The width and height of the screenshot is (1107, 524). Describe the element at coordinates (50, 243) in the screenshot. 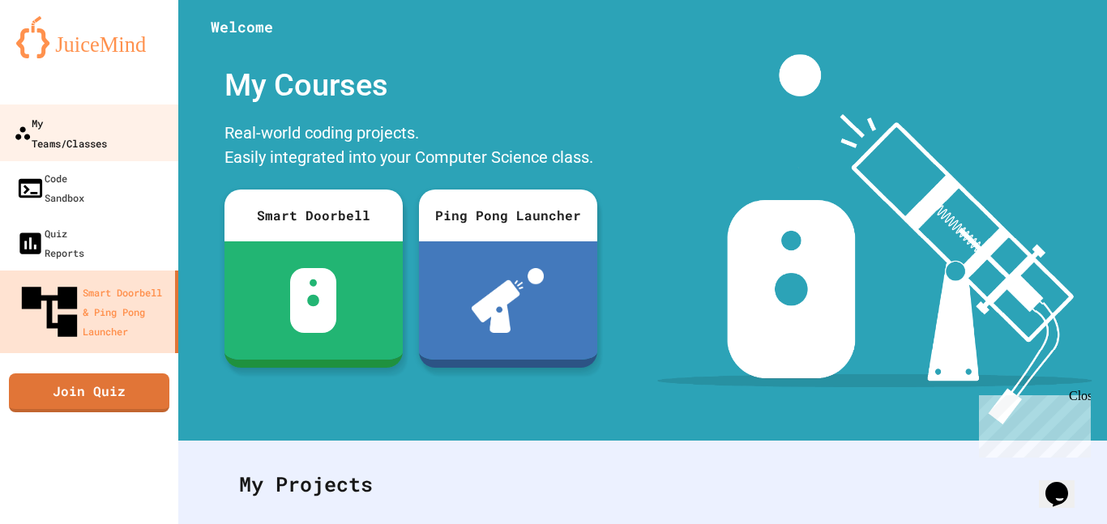

I see `div: Quiz Reports` at that location.